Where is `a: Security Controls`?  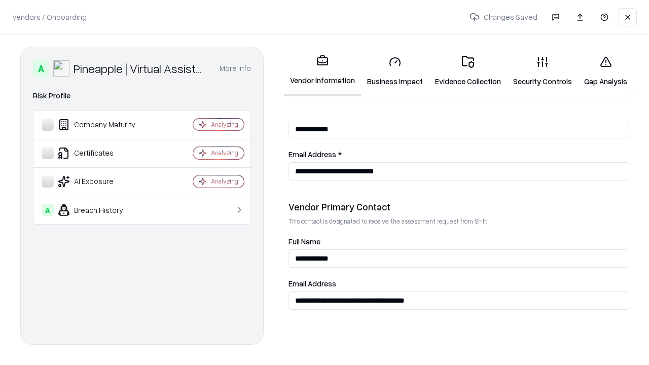
a: Security Controls is located at coordinates (542, 71).